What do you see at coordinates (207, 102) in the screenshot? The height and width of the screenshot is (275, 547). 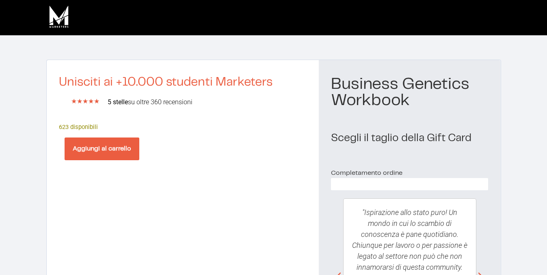 I see `h2: su oltre 360 recensioni` at bounding box center [207, 102].